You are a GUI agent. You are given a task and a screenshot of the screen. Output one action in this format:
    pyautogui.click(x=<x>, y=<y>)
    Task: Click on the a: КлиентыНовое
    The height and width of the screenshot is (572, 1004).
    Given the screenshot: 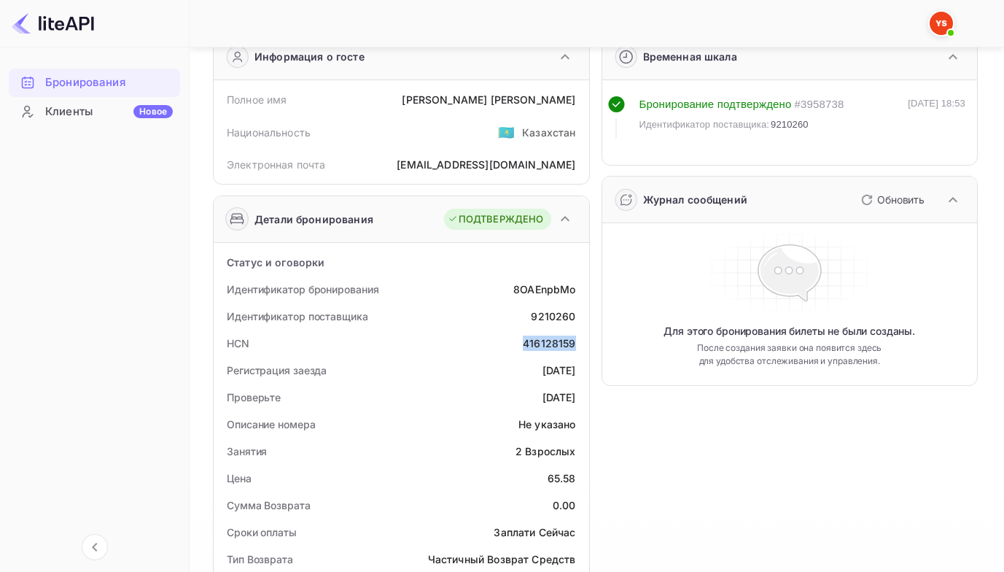 What is the action you would take?
    pyautogui.click(x=94, y=111)
    